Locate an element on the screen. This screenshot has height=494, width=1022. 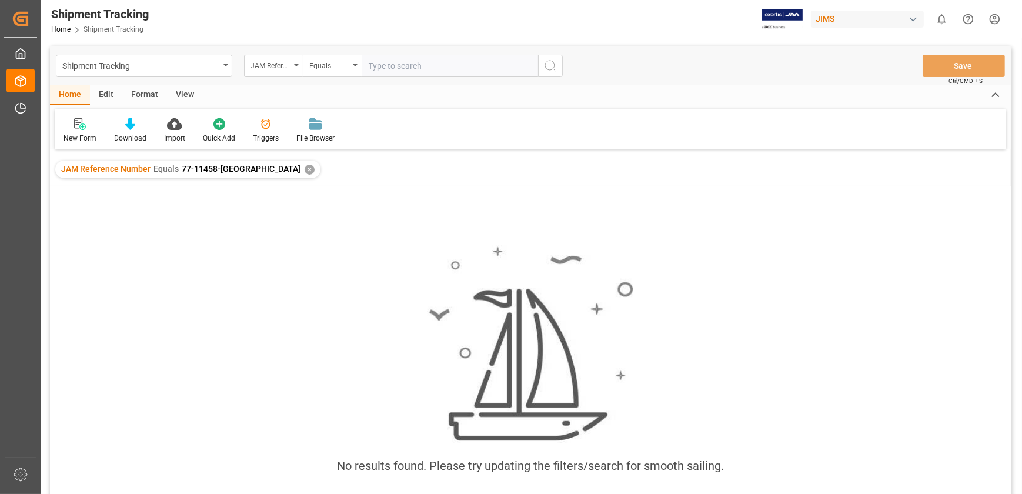
span: JAM Reference Number is located at coordinates (106, 169).